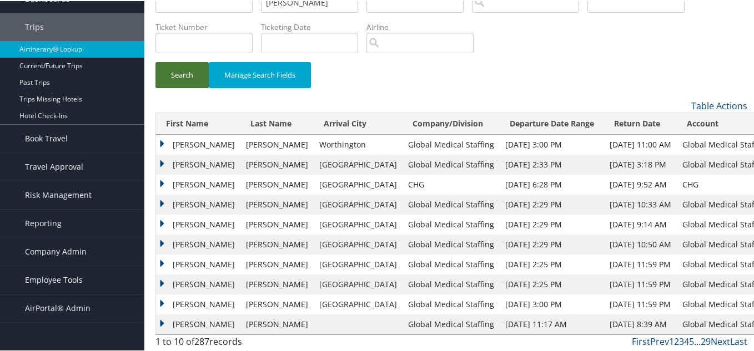  What do you see at coordinates (676, 341) in the screenshot?
I see `a: 2` at bounding box center [676, 341].